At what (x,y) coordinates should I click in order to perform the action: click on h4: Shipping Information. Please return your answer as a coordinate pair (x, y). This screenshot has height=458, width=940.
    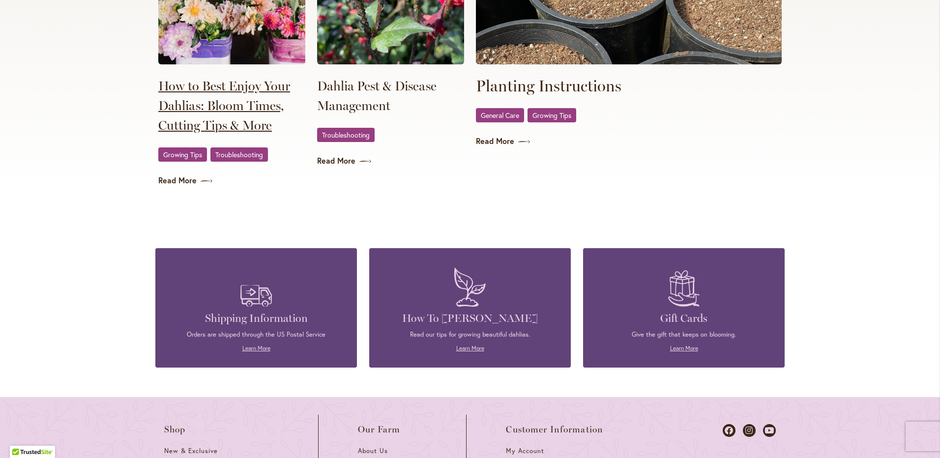
    Looking at the image, I should click on (256, 319).